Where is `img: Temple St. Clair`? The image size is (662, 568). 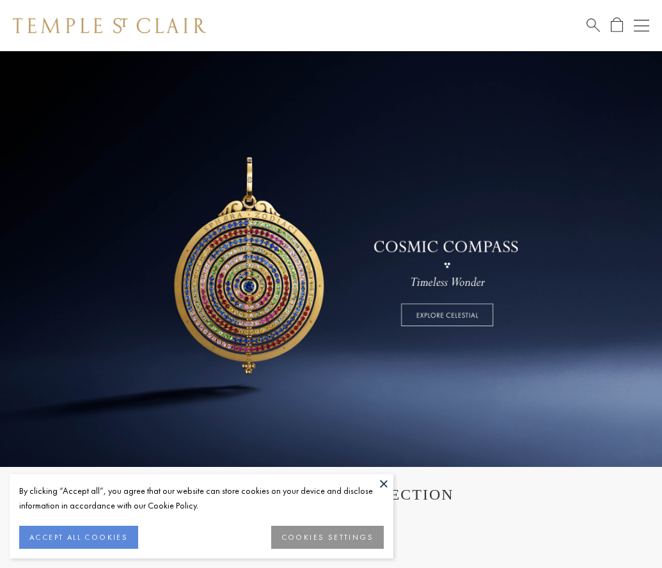
img: Temple St. Clair is located at coordinates (109, 26).